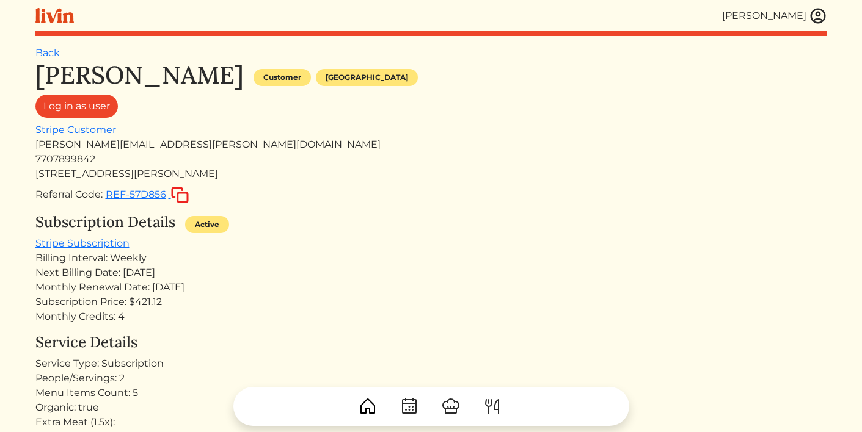 Image resolution: width=862 pixels, height=432 pixels. Describe the element at coordinates (431, 343) in the screenshot. I see `h4: Service Details` at that location.